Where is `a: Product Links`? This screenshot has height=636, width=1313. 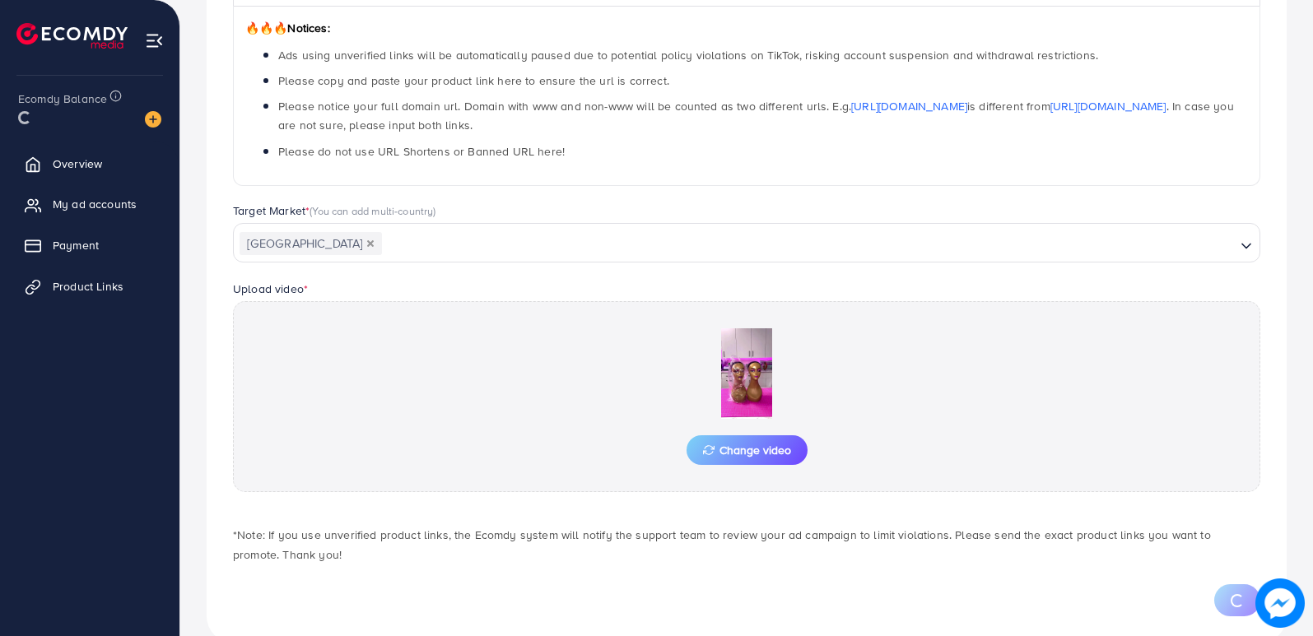 a: Product Links is located at coordinates (90, 286).